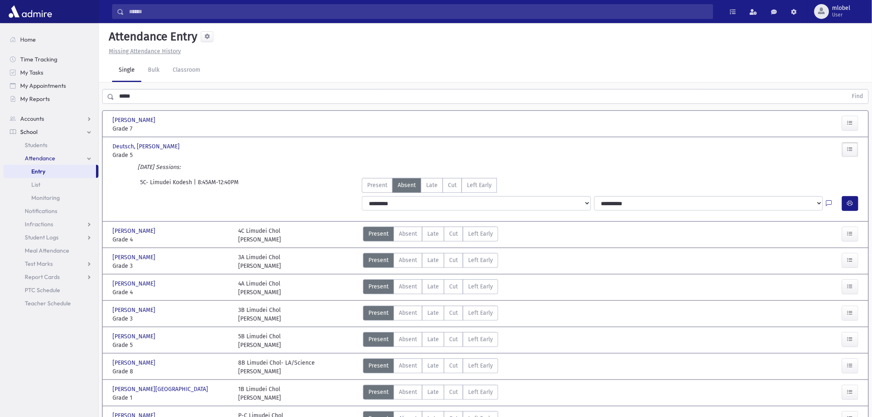 This screenshot has width=872, height=417. What do you see at coordinates (51, 158) in the screenshot?
I see `a: Attendance` at bounding box center [51, 158].